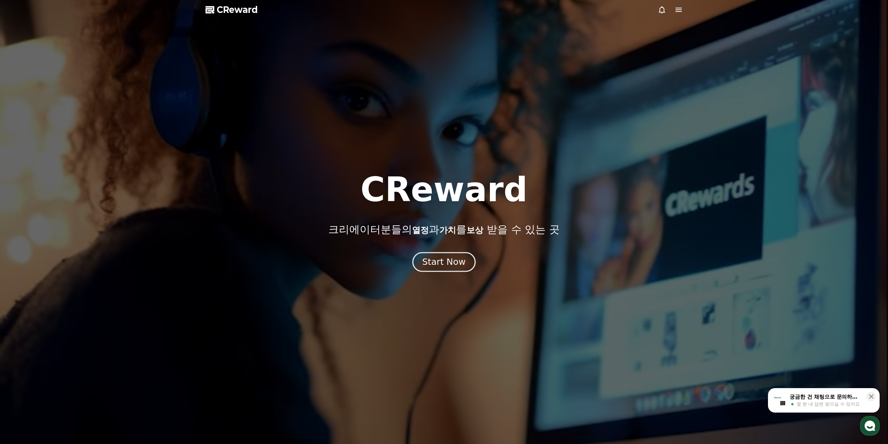 Image resolution: width=888 pixels, height=444 pixels. What do you see at coordinates (444, 262) in the screenshot?
I see `div: Start Now` at bounding box center [444, 262].